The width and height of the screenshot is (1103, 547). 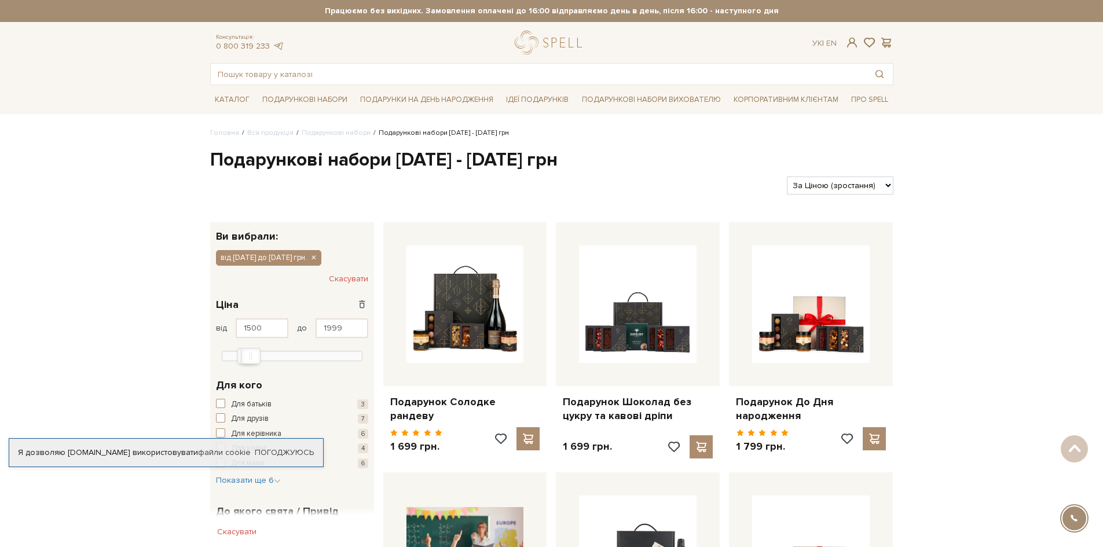 What do you see at coordinates (292, 405) in the screenshot?
I see `button: Для батьків 3` at bounding box center [292, 405].